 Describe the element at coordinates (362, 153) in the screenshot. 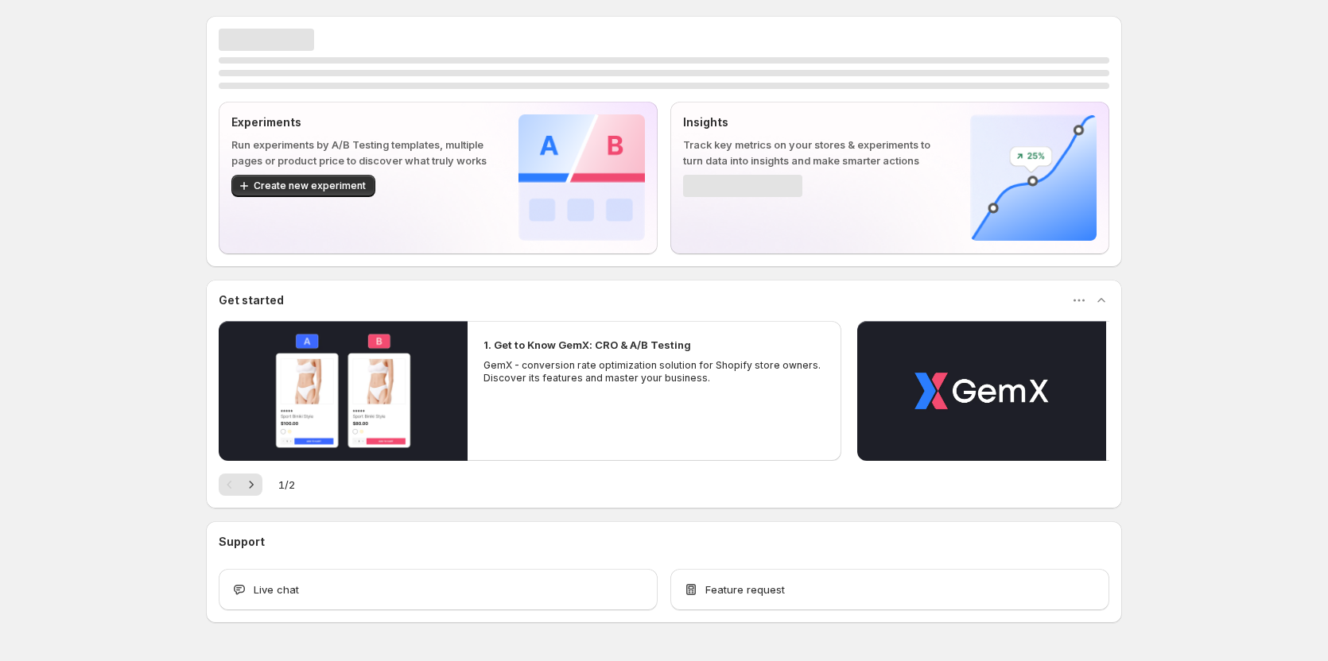

I see `p: Run experiments by A/B Testing templates, multiple pages or product price to discover what truly ...` at that location.